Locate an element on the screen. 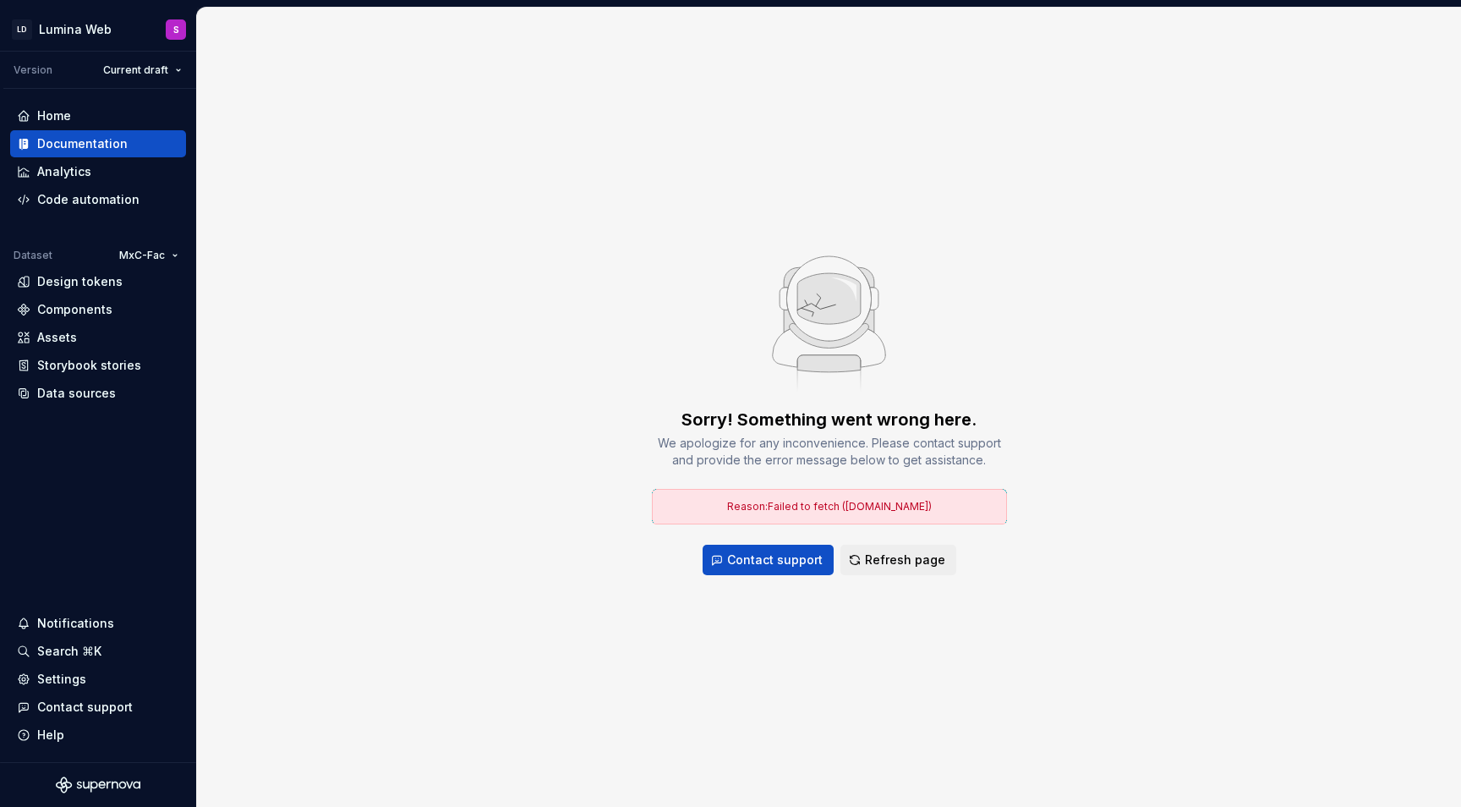 The image size is (1461, 807). div: Lumina Web is located at coordinates (75, 30).